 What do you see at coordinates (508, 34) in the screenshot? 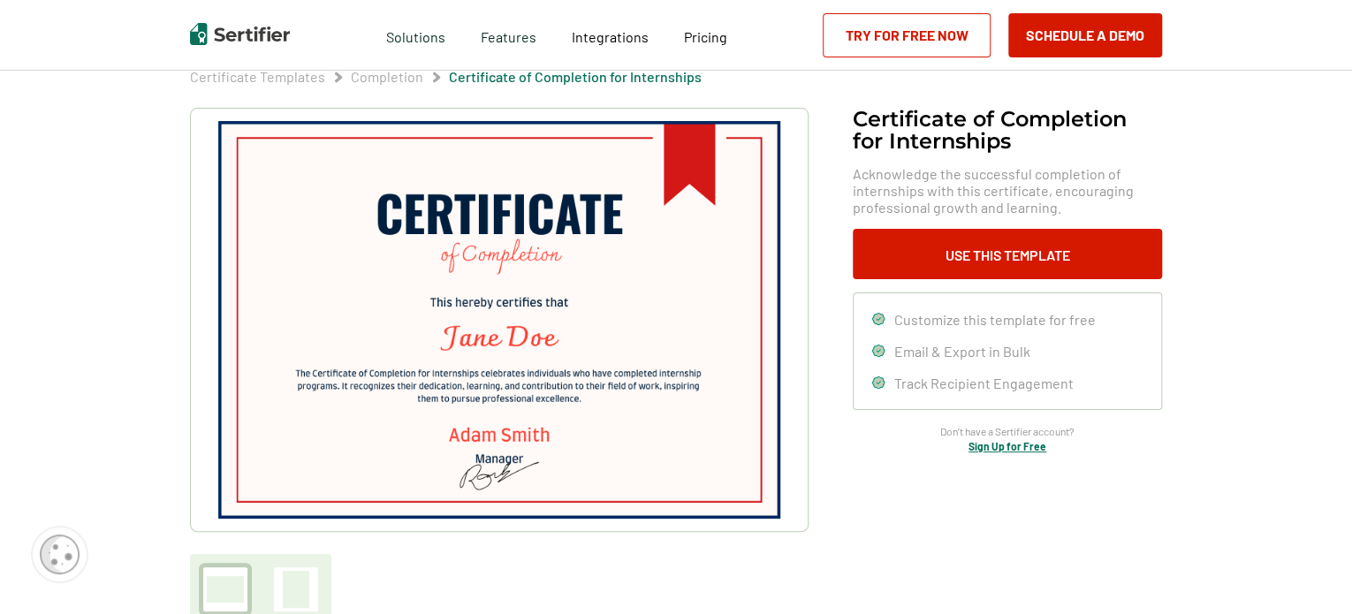
I see `span: Features` at bounding box center [508, 34].